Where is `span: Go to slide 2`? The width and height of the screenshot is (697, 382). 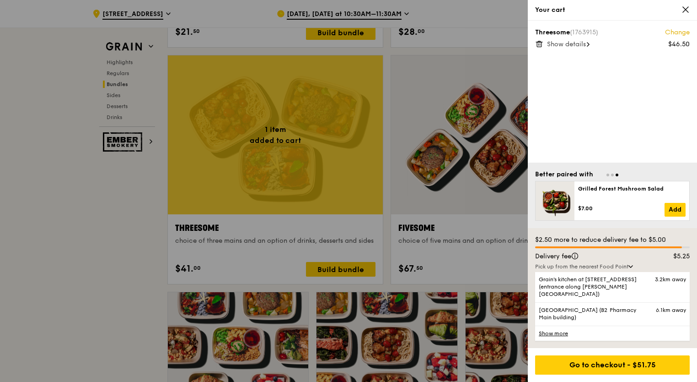 span: Go to slide 2 is located at coordinates (613, 175).